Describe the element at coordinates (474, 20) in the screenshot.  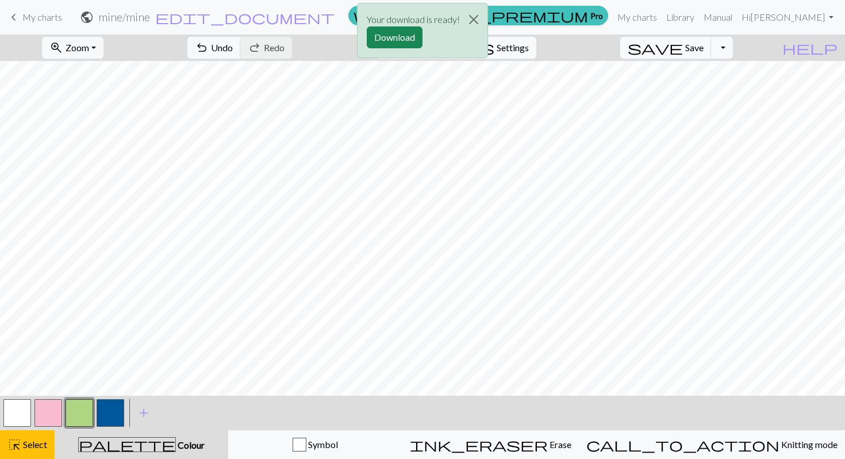
I see `button: Close` at that location.